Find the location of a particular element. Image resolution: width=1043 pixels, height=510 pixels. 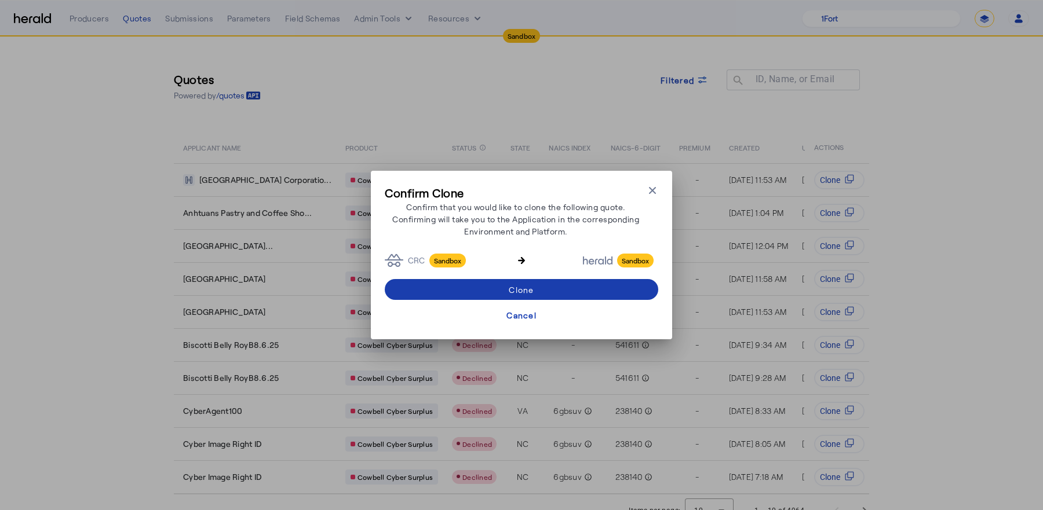

button: Clone is located at coordinates (521, 290).